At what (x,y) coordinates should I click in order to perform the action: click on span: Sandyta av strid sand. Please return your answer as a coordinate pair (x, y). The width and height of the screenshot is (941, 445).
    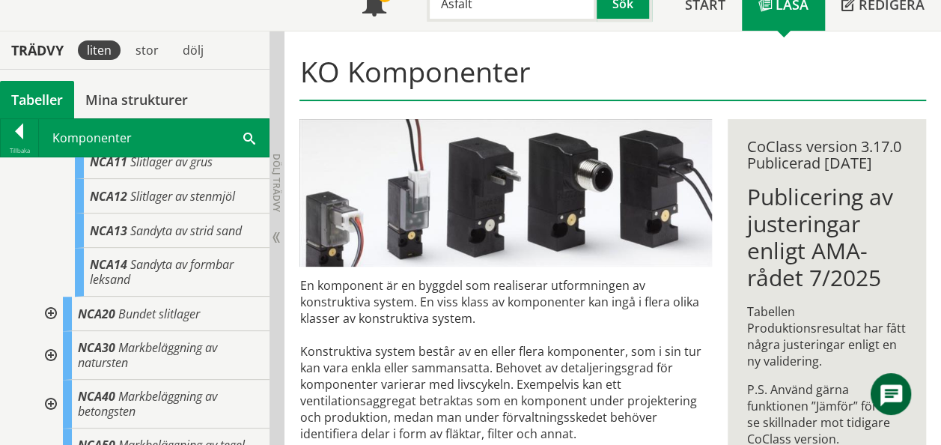
    Looking at the image, I should click on (186, 231).